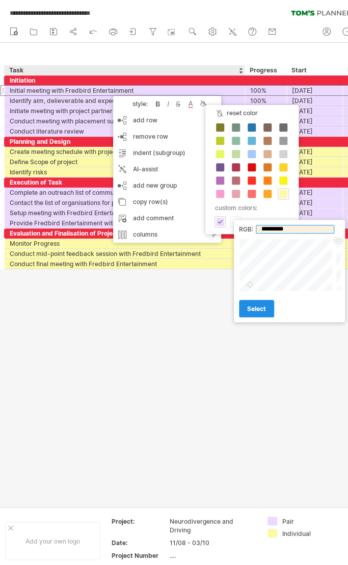 The image size is (348, 565). I want to click on div: Pair, so click(310, 521).